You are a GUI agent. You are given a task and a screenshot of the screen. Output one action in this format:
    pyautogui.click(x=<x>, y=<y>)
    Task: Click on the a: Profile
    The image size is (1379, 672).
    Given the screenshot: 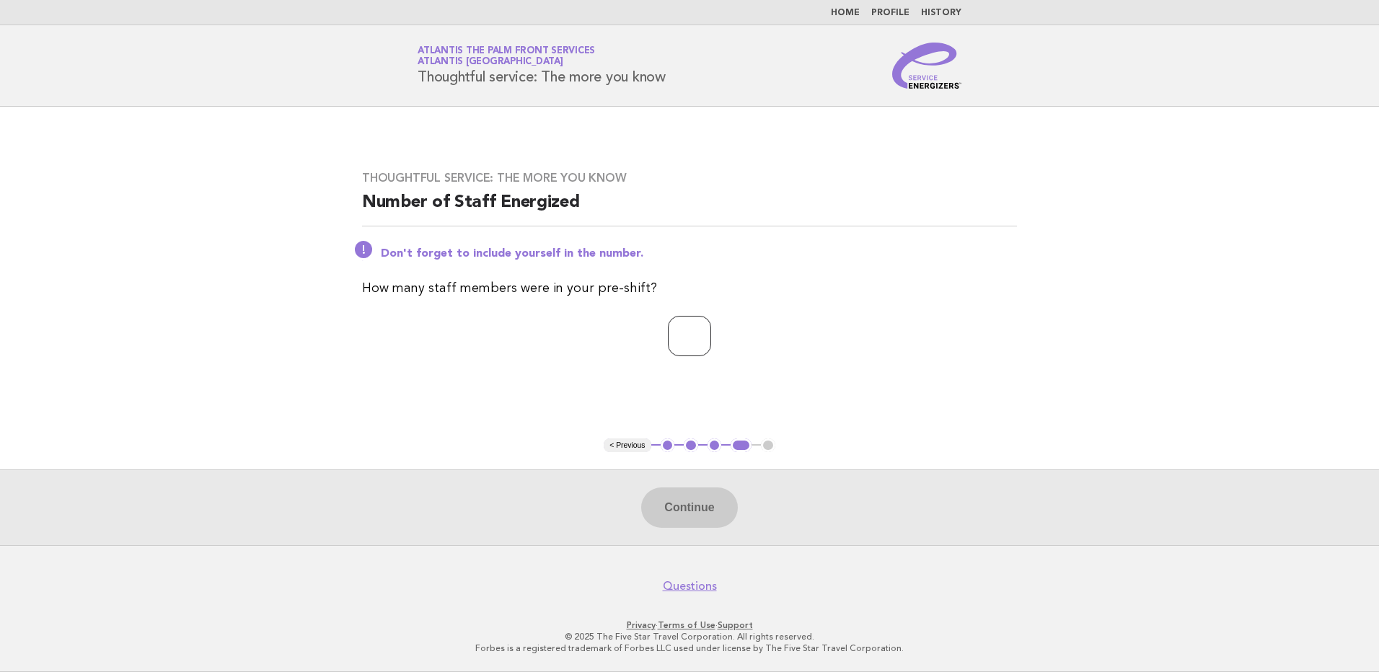 What is the action you would take?
    pyautogui.click(x=890, y=13)
    